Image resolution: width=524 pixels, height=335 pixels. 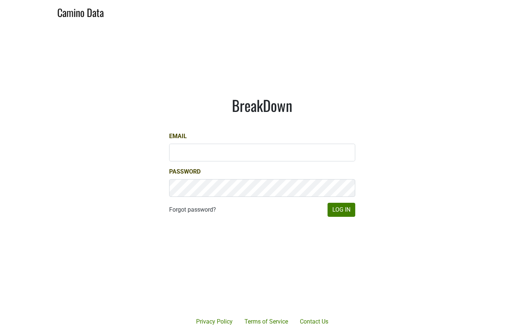 I want to click on a: Privacy Policy, so click(x=214, y=322).